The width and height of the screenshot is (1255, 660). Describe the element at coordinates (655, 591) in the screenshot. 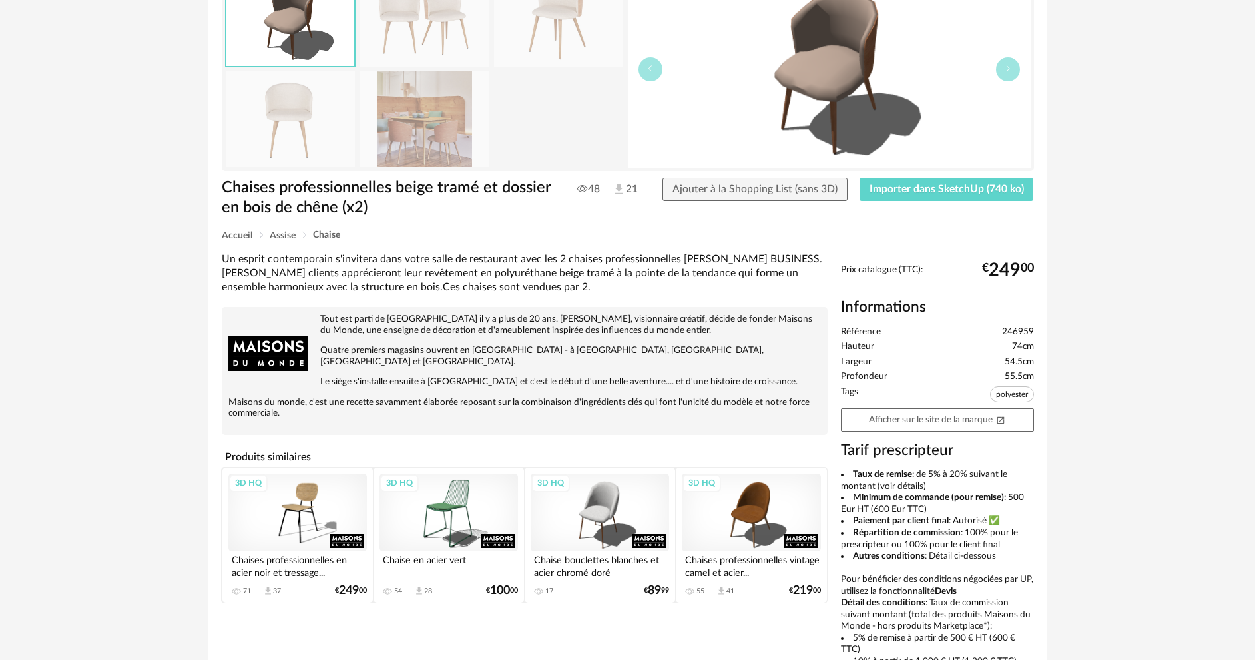

I see `span: 89` at that location.